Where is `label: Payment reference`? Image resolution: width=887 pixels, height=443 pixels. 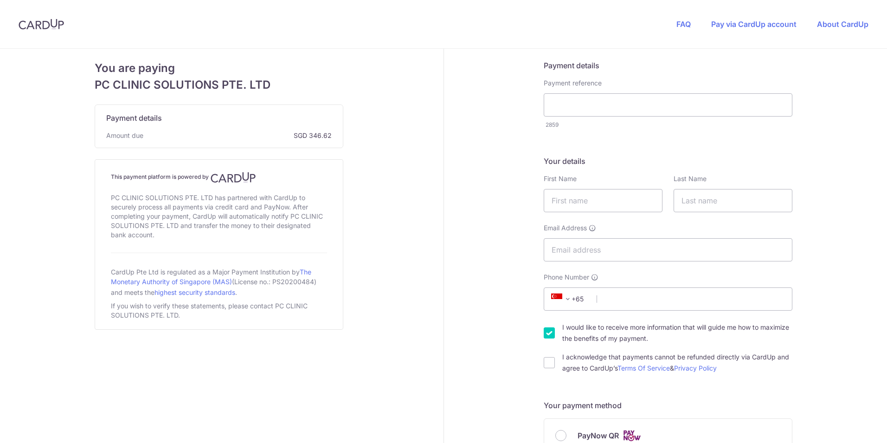
label: Payment reference is located at coordinates (572, 83).